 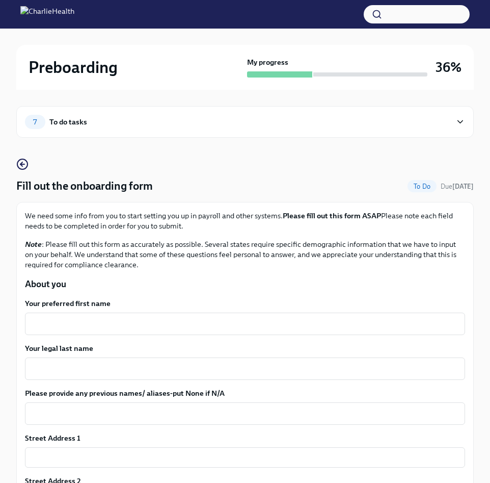 I want to click on label: Street Address 1, so click(x=52, y=438).